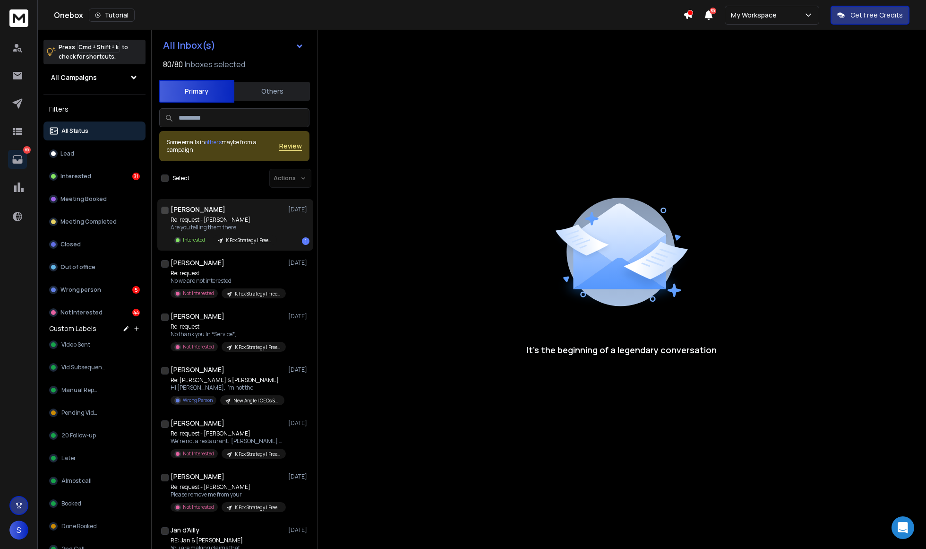 The width and height of the screenshot is (926, 549). What do you see at coordinates (75, 131) in the screenshot?
I see `p: All Status` at bounding box center [75, 131].